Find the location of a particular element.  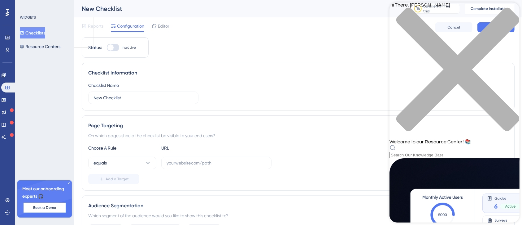

span: Add a Target is located at coordinates (117, 179).